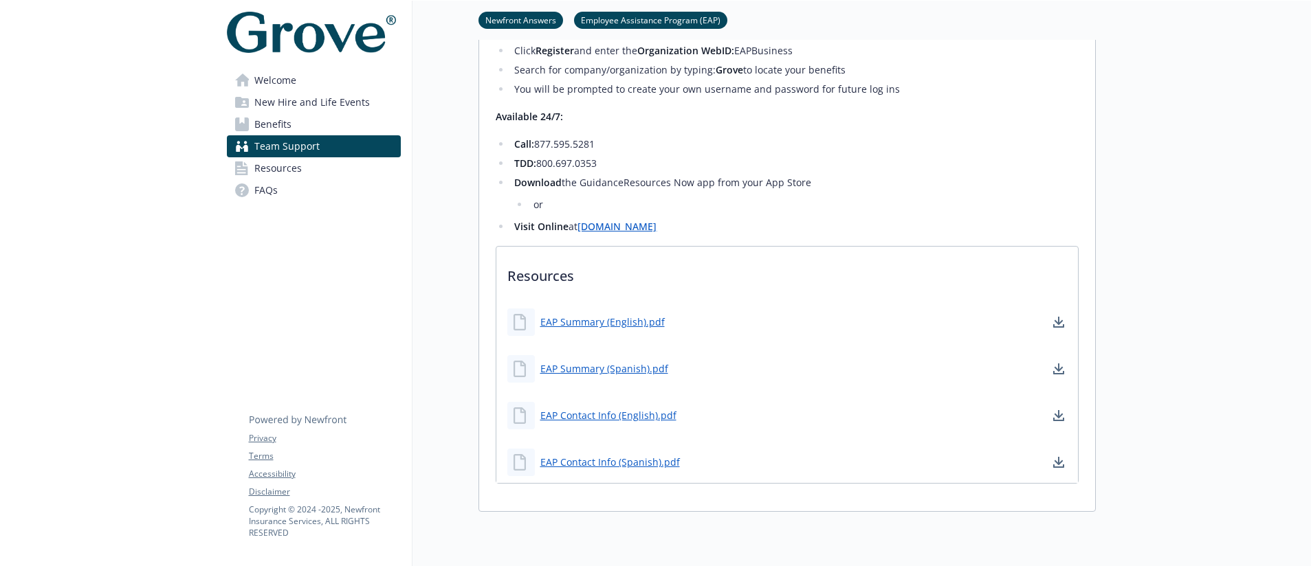  Describe the element at coordinates (602, 322) in the screenshot. I see `a: EAP Summary (English).pdf` at that location.